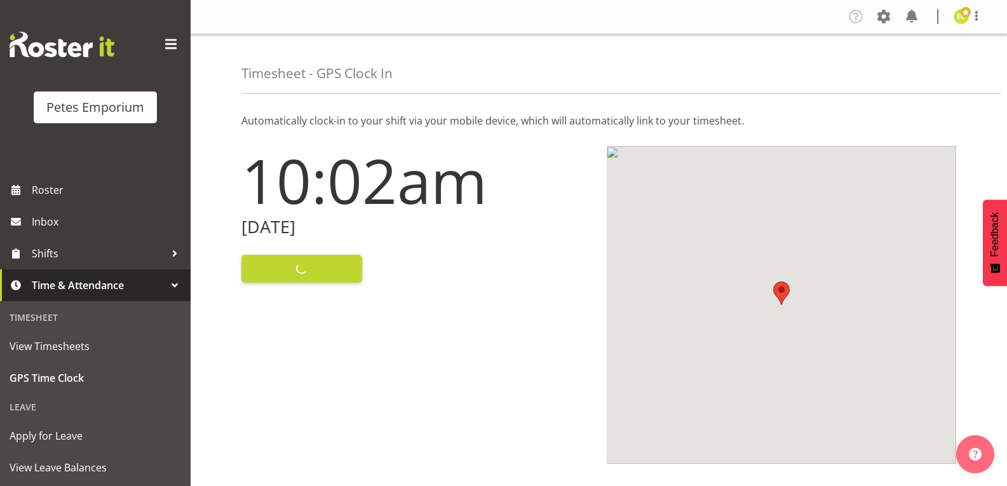  Describe the element at coordinates (95, 346) in the screenshot. I see `a: View Timesheets` at that location.